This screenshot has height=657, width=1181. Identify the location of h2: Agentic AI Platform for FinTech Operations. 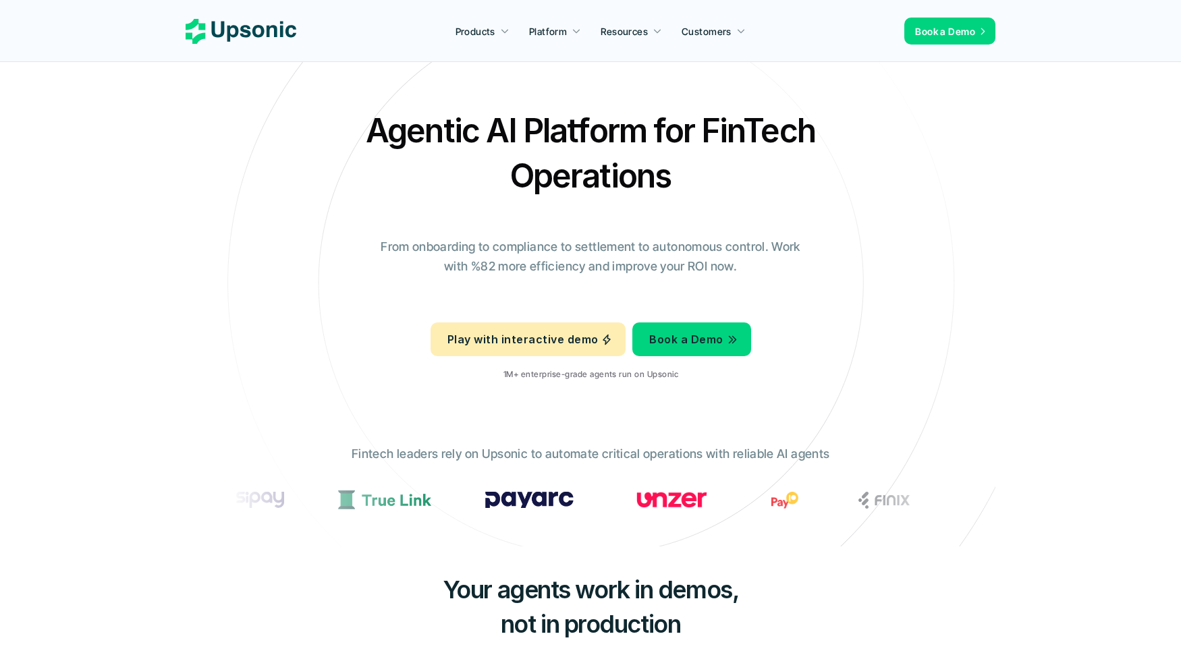
(590, 153).